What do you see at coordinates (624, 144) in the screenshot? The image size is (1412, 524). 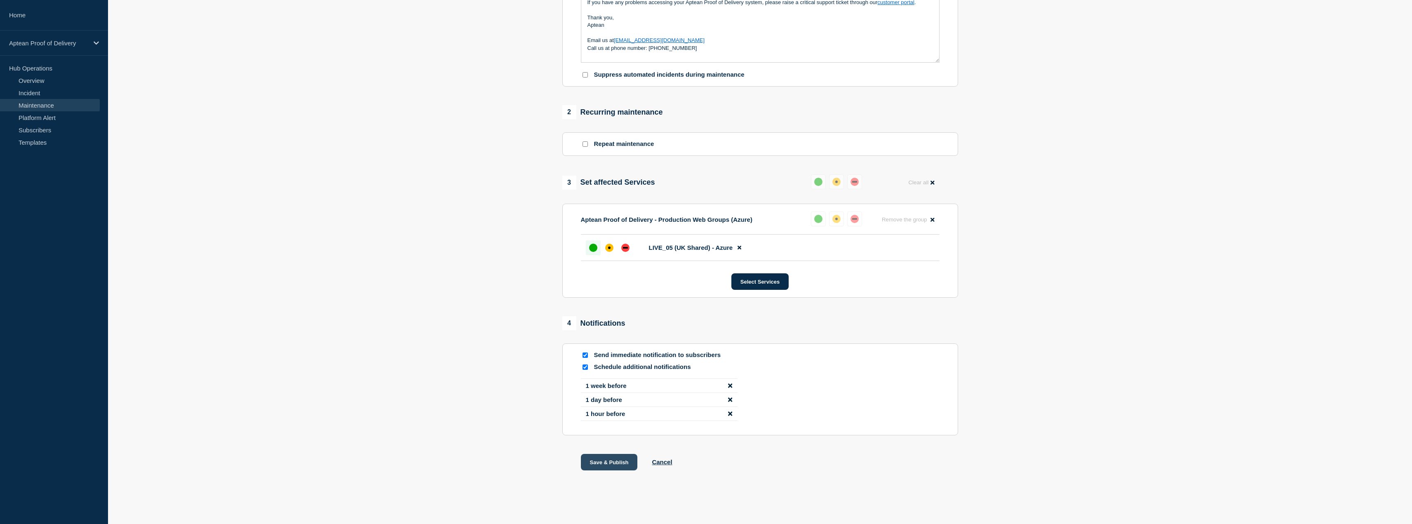 I see `p: Repeat maintenance` at bounding box center [624, 144].